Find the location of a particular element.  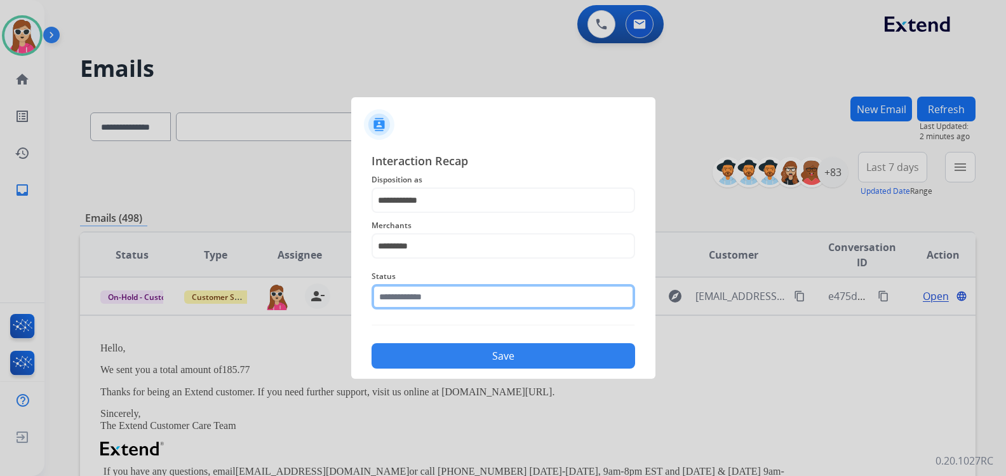

img: contact-recap-line.svg is located at coordinates (503, 324).